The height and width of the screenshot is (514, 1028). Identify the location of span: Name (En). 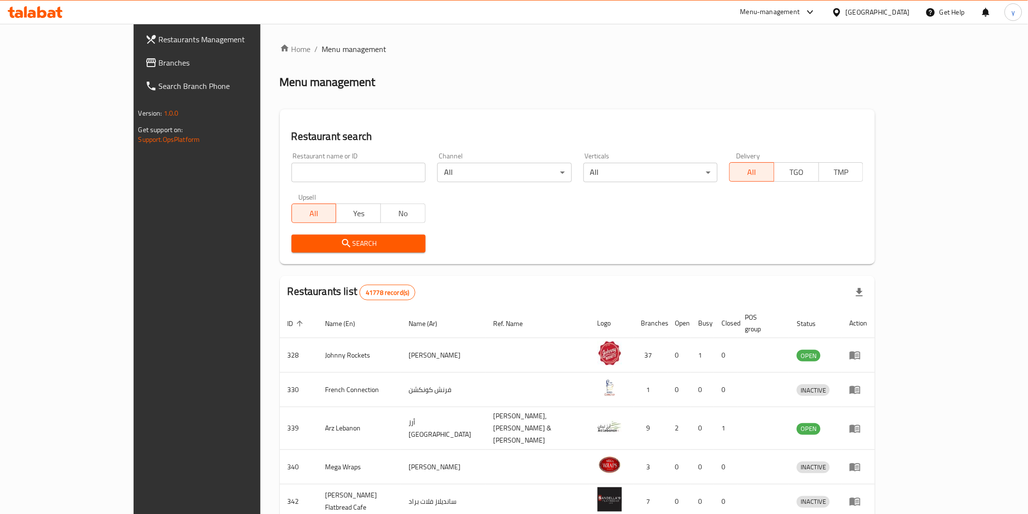
(347, 323).